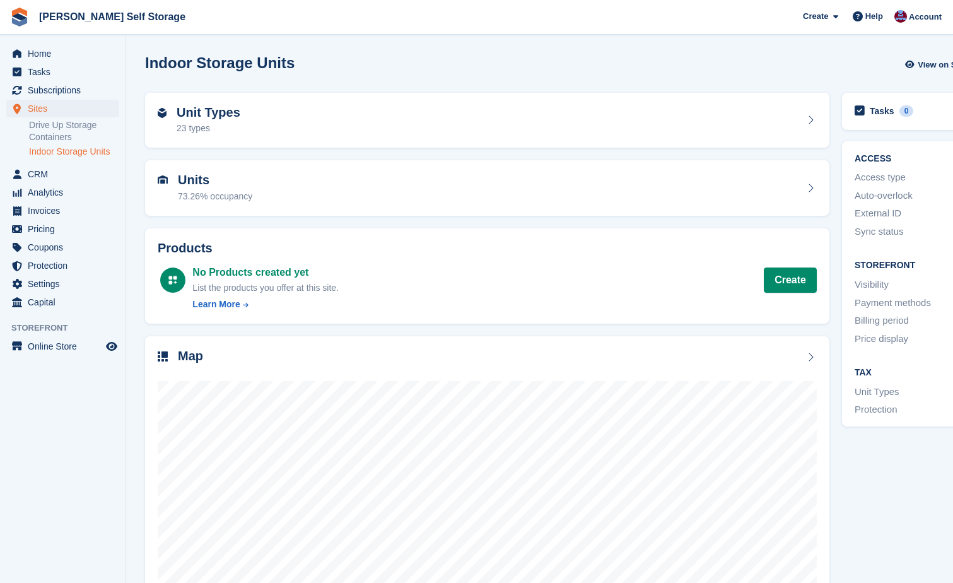 The height and width of the screenshot is (583, 953). Describe the element at coordinates (66, 247) in the screenshot. I see `span: Coupons` at that location.